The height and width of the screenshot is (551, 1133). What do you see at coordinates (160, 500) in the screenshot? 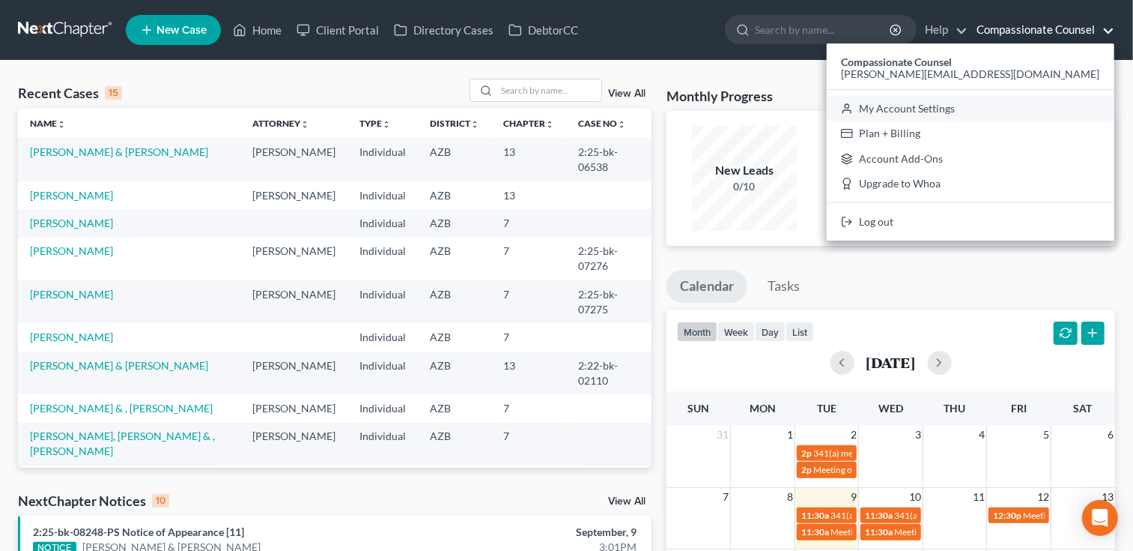
I see `div: 10` at bounding box center [160, 500].